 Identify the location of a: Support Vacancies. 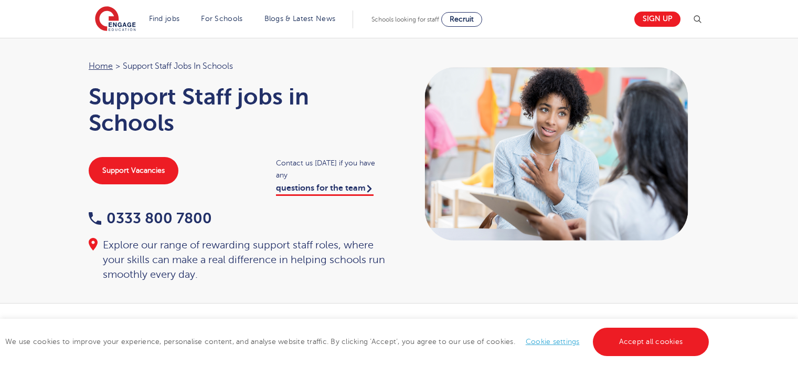
(133, 170).